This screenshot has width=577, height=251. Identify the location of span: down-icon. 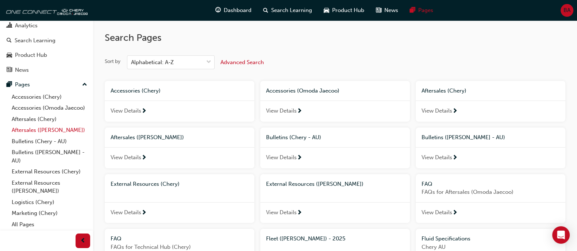
(209, 62).